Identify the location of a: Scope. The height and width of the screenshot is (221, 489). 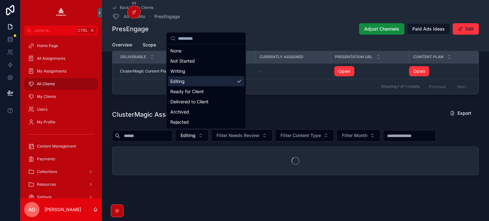
(149, 46).